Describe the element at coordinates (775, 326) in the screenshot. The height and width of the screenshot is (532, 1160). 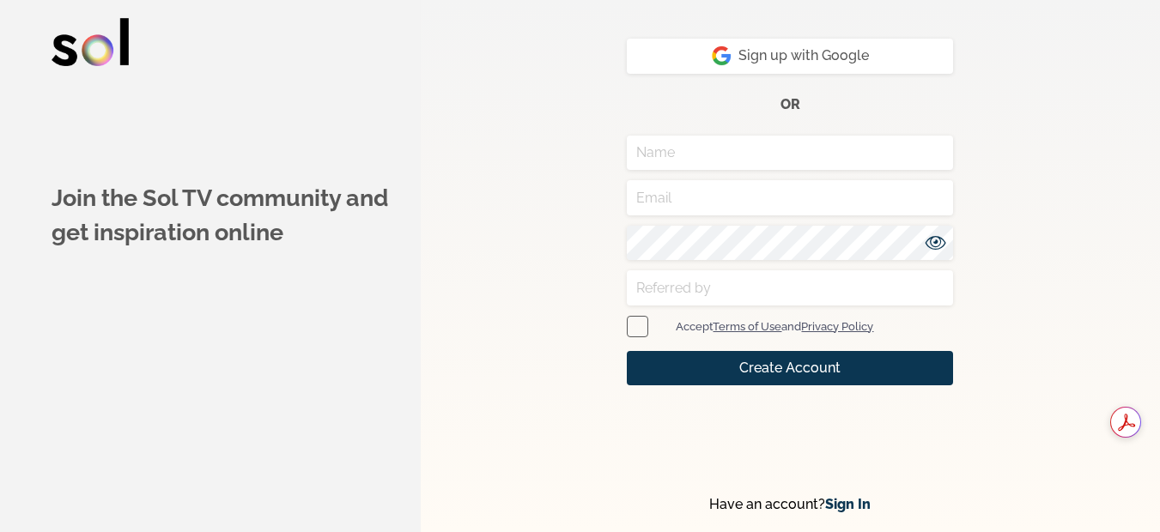
I see `p: Accept and` at that location.